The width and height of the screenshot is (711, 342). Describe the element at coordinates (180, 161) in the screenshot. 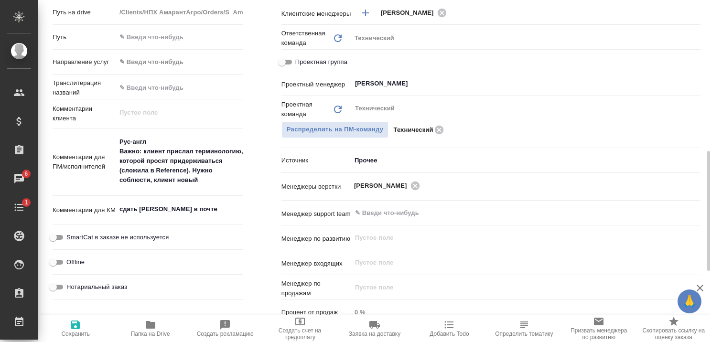

I see `textarea: Рус-англ Важно: клиент прислал терминологию, которой просят придерживаться (сложила в Reference)....` at that location.